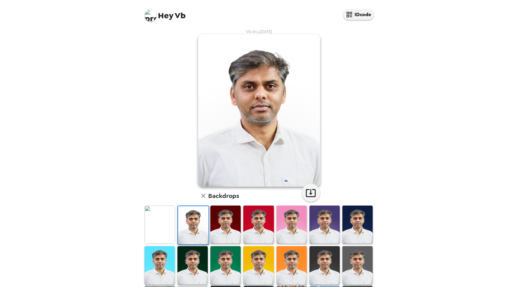 The image size is (518, 287). I want to click on img: profile pic, so click(151, 15).